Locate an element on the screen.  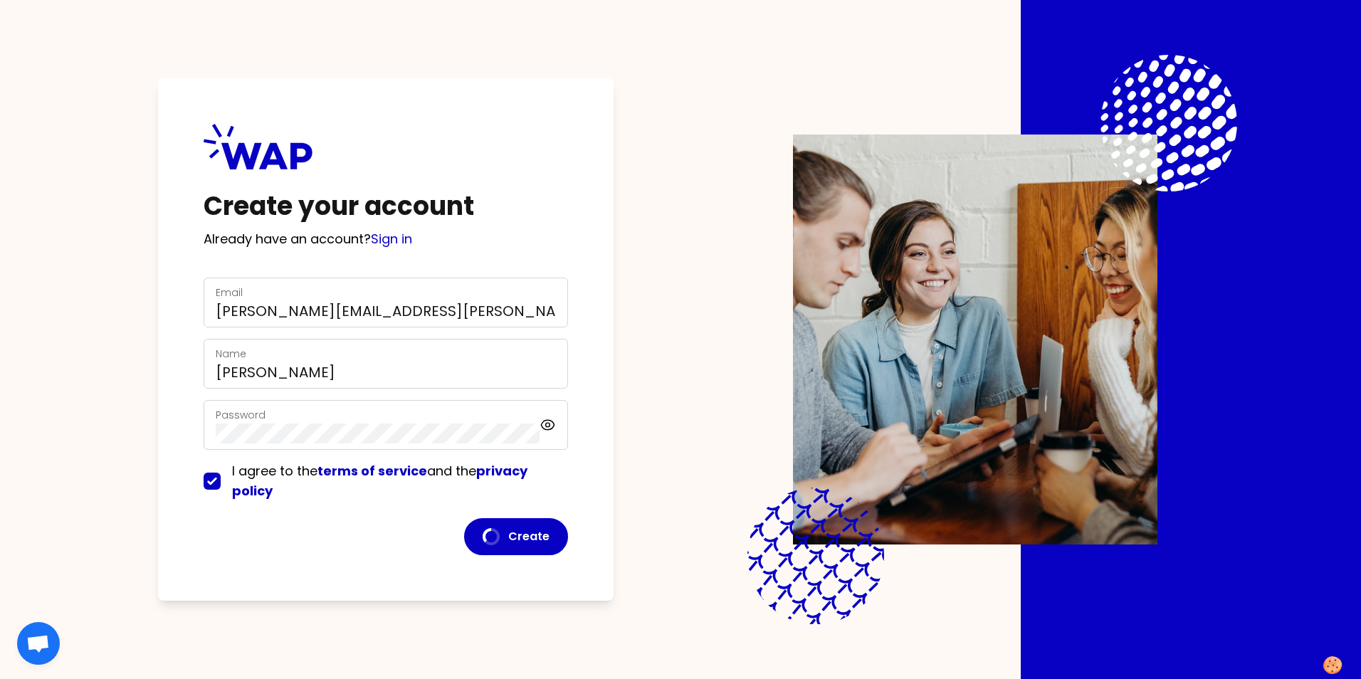
a: terms of service is located at coordinates (372, 471).